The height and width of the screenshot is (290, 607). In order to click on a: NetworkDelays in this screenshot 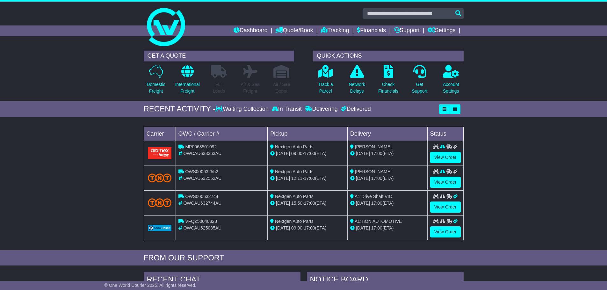, I will do `click(357, 81)`.